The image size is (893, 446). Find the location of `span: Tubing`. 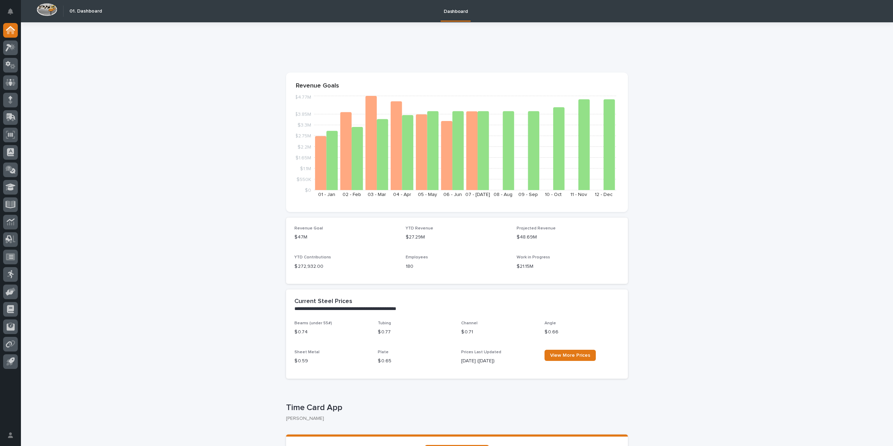

span: Tubing is located at coordinates (384, 323).